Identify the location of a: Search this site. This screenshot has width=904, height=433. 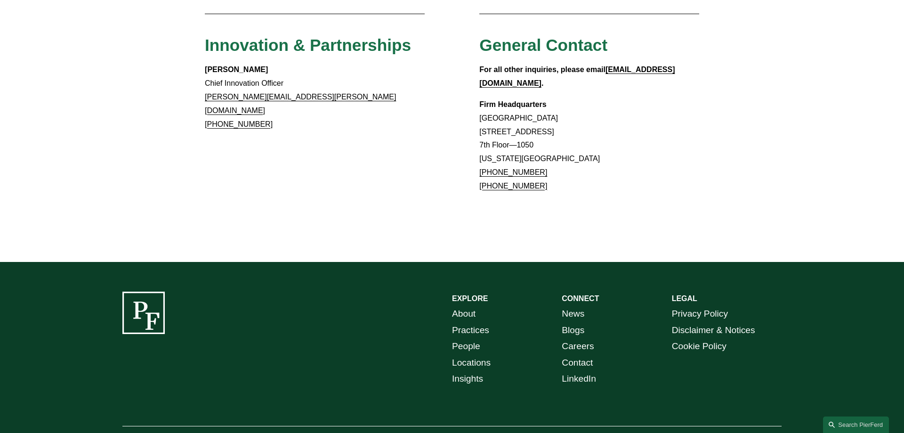
(856, 424).